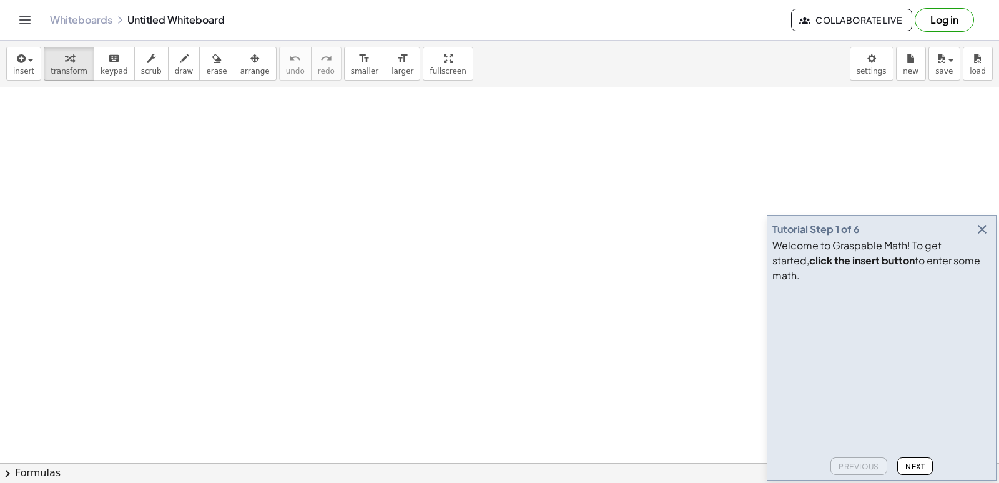 The width and height of the screenshot is (999, 483). Describe the element at coordinates (24, 71) in the screenshot. I see `span: insert` at that location.